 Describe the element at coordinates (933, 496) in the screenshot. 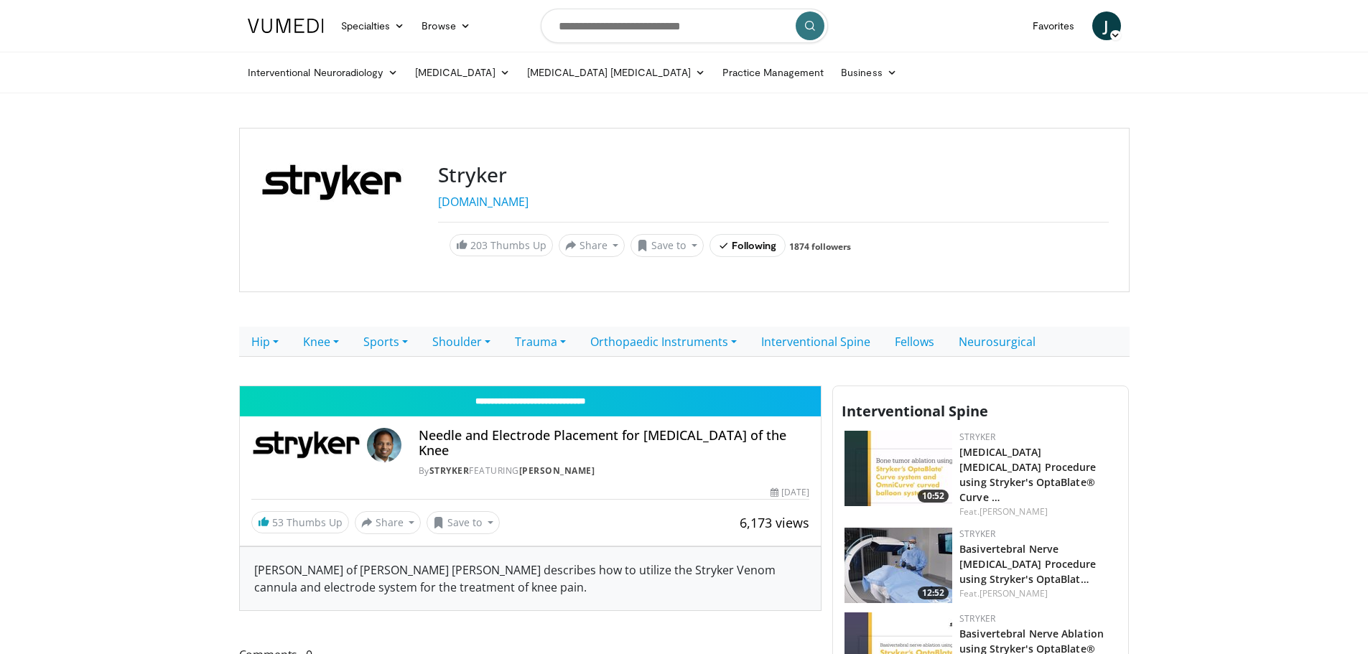

I see `span: 10:52` at that location.